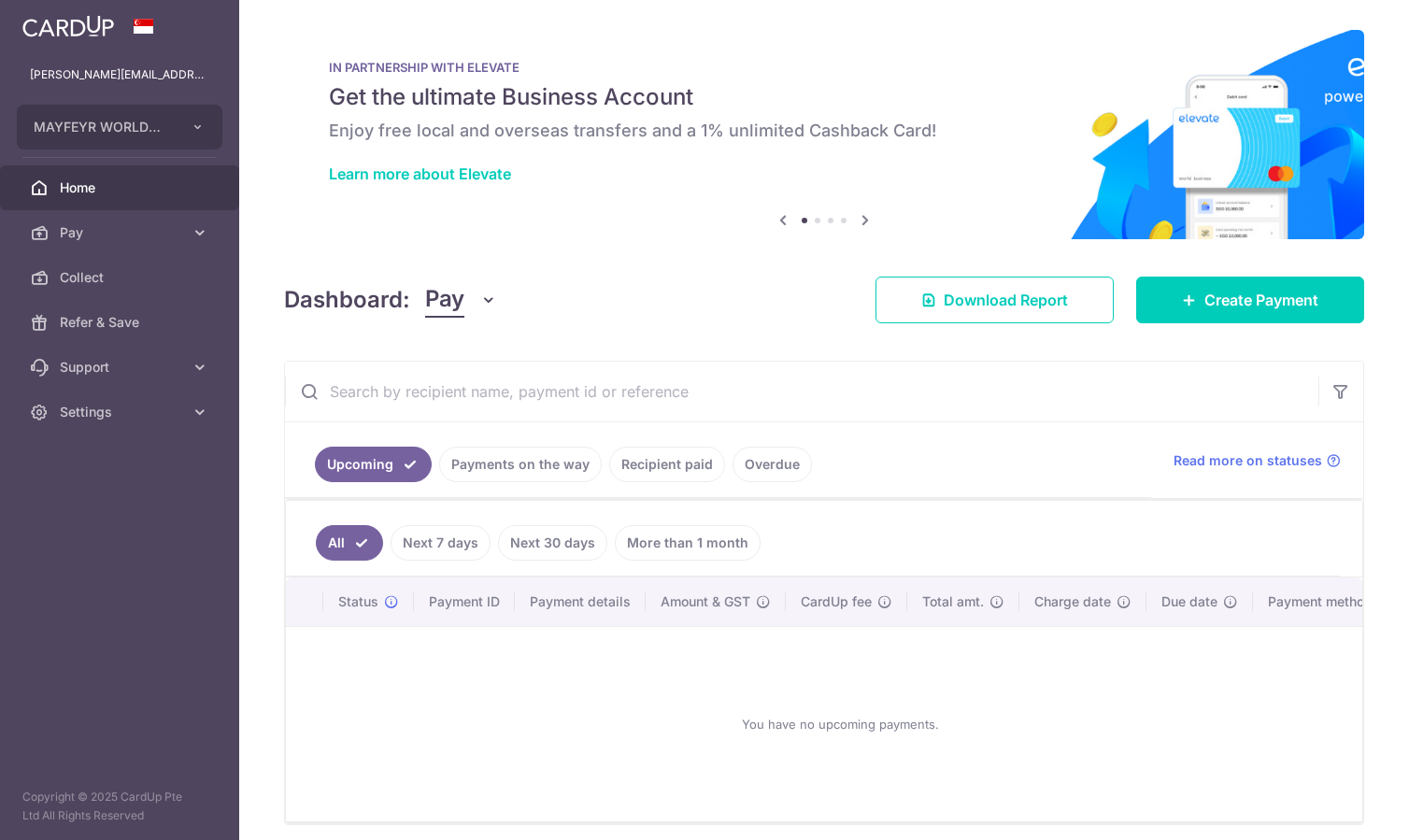 Image resolution: width=1409 pixels, height=840 pixels. Describe the element at coordinates (705, 601) in the screenshot. I see `span: Amount & GST` at that location.